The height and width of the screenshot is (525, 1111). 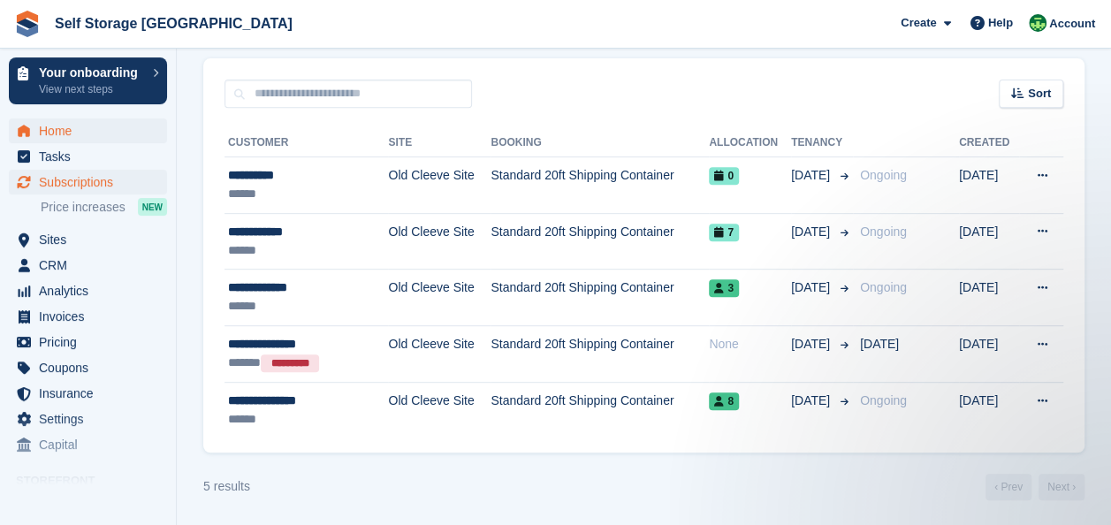 I want to click on div: NEW, so click(x=152, y=207).